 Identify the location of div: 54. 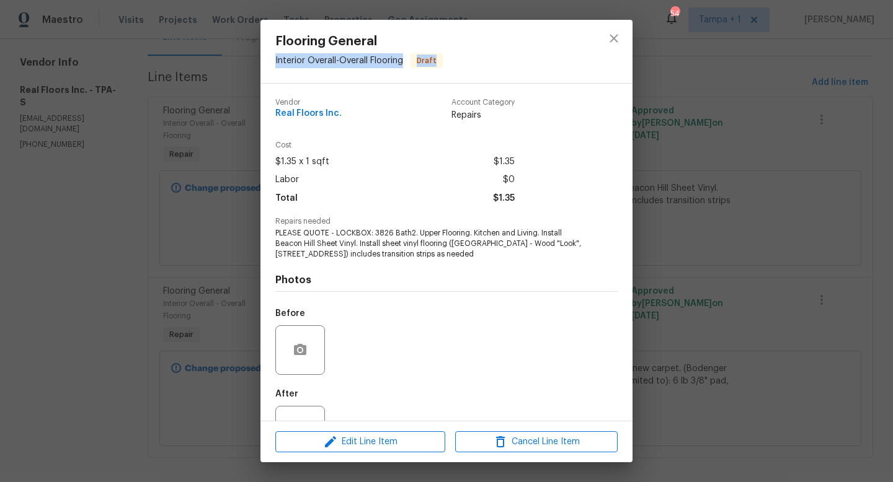
(674, 14).